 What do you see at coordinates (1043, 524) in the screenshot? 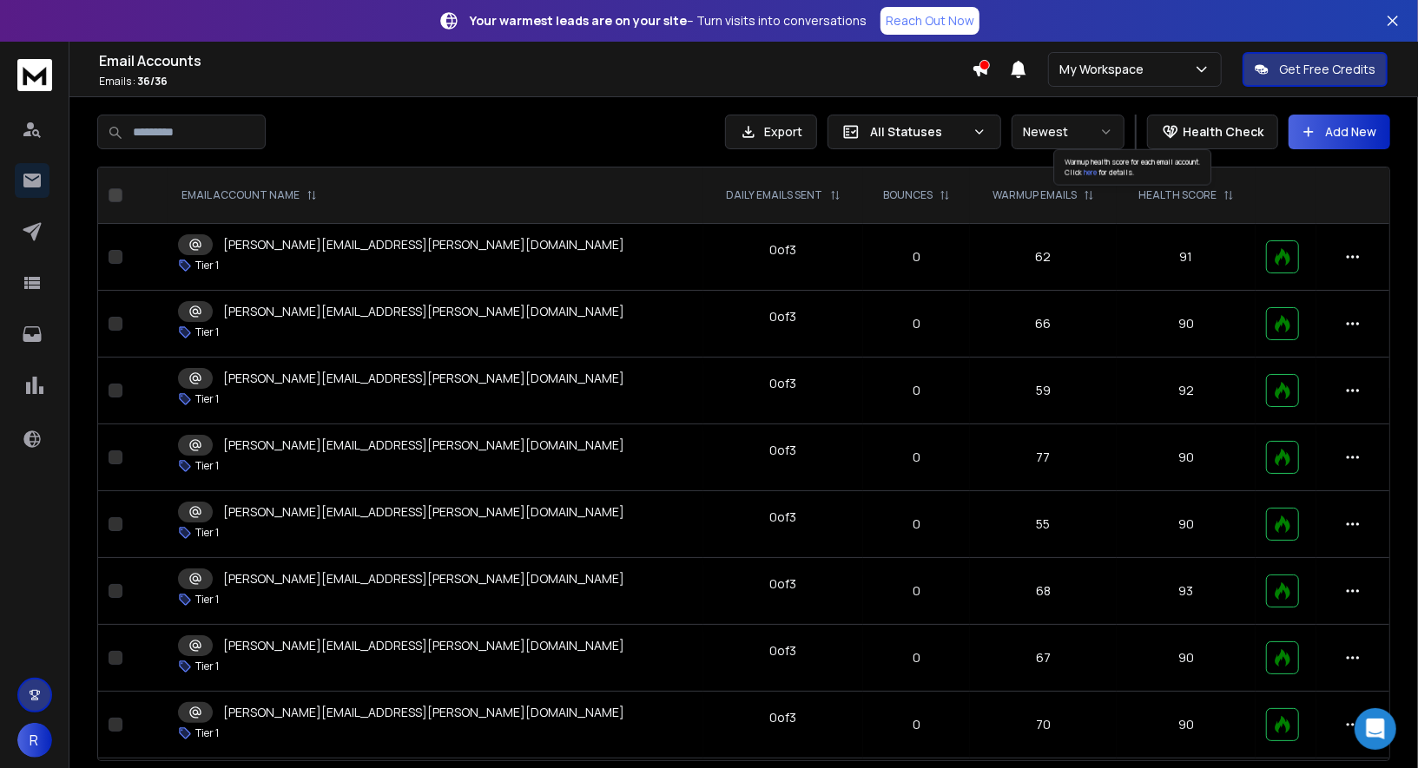
I see `td: 55` at bounding box center [1043, 524].